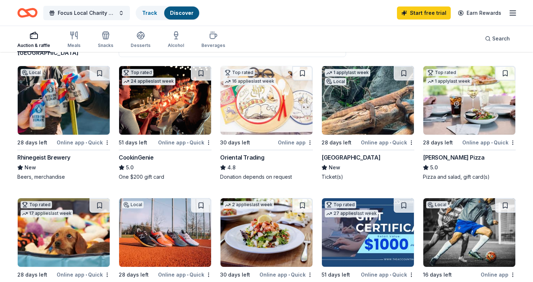 The height and width of the screenshot is (282, 533). Describe the element at coordinates (266, 232) in the screenshot. I see `img: Image for Cameron Mitchell Restaurants` at that location.